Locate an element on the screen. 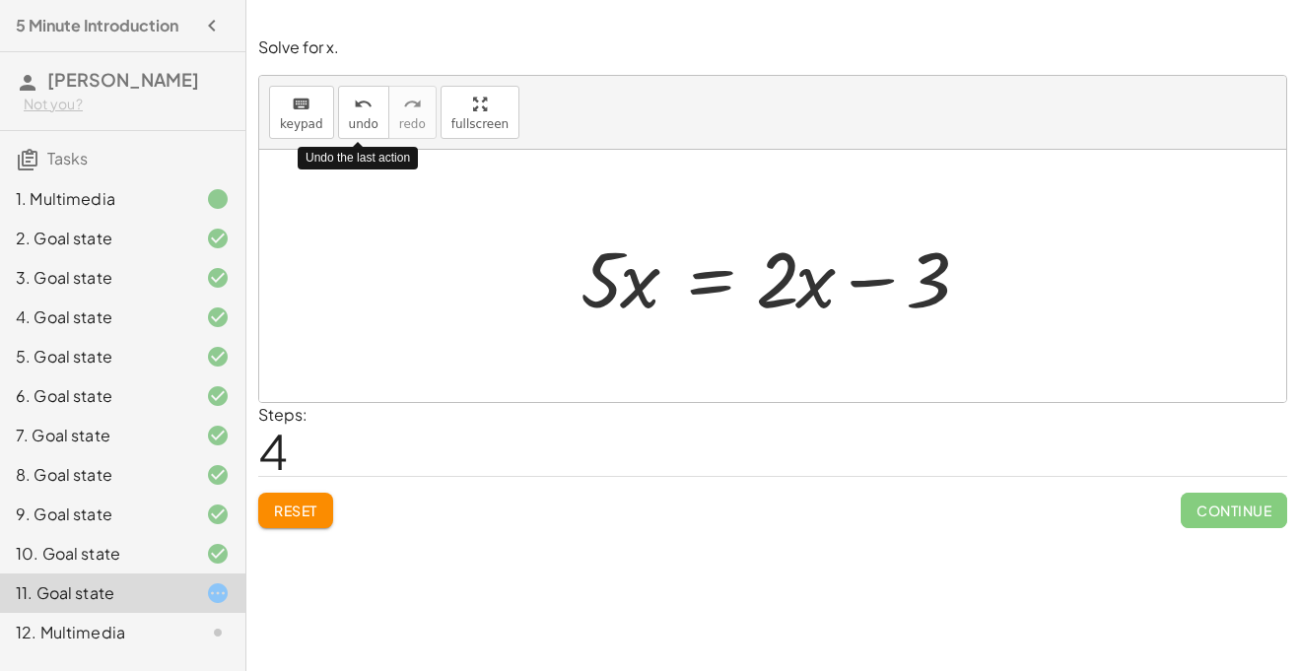  i: Task not started. is located at coordinates (218, 633).